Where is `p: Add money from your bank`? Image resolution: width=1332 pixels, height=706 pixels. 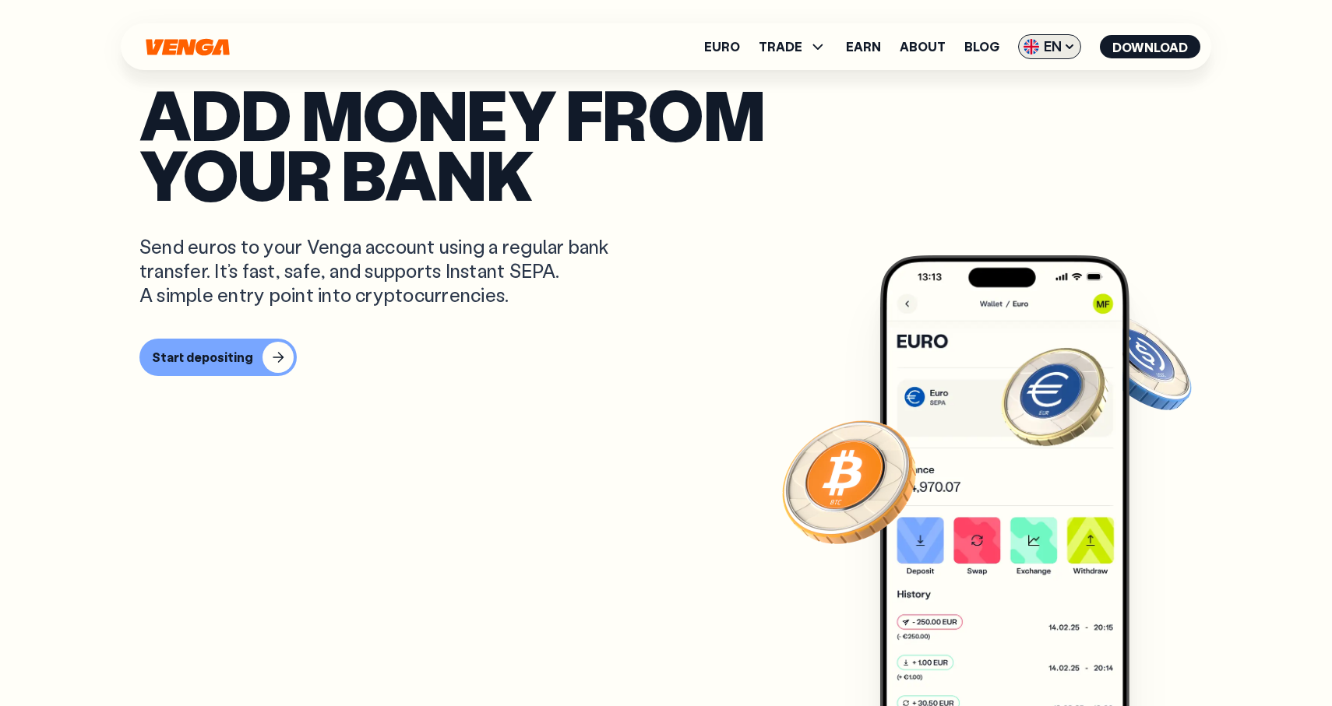
p: Add money from your bank is located at coordinates (666, 143).